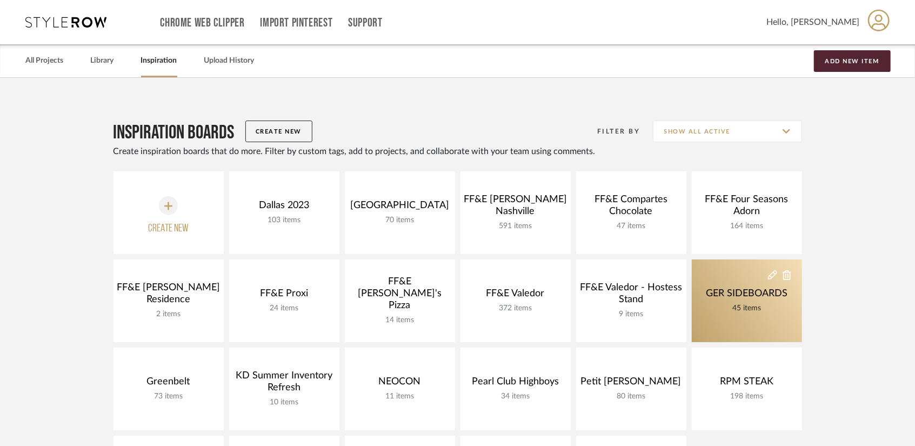  What do you see at coordinates (169, 212) in the screenshot?
I see `button: Create new` at bounding box center [169, 212].